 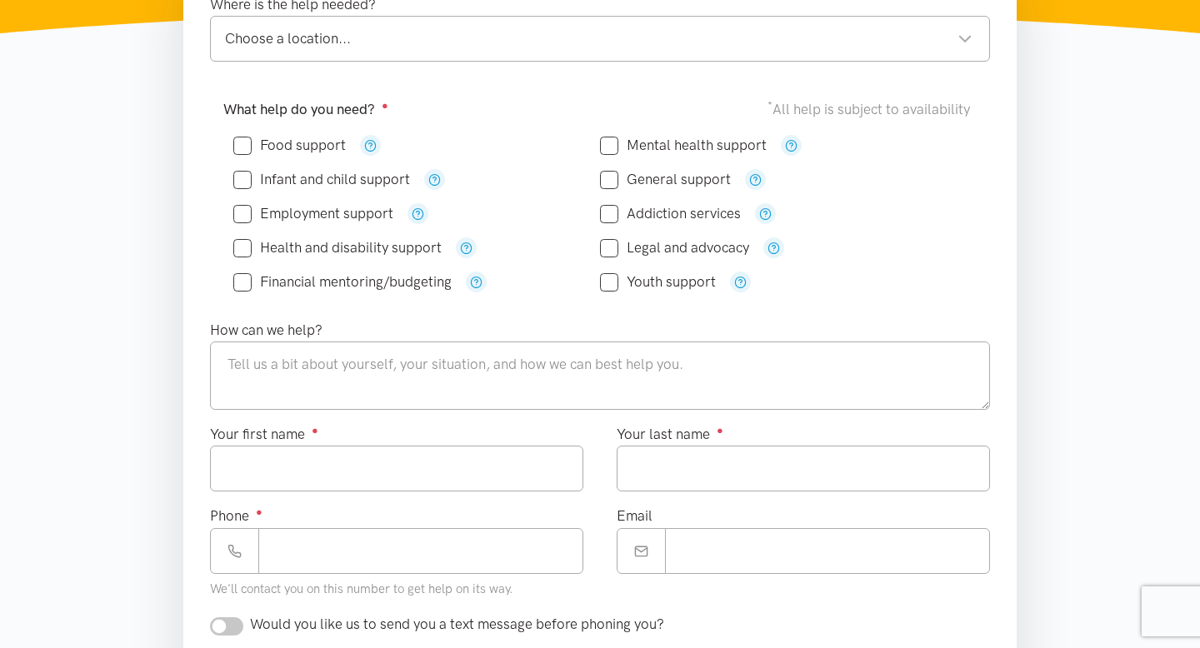 I want to click on label: Phone, so click(x=236, y=516).